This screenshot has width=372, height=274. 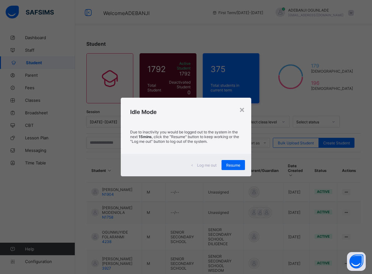 What do you see at coordinates (233, 165) in the screenshot?
I see `span: Resume` at bounding box center [233, 165].